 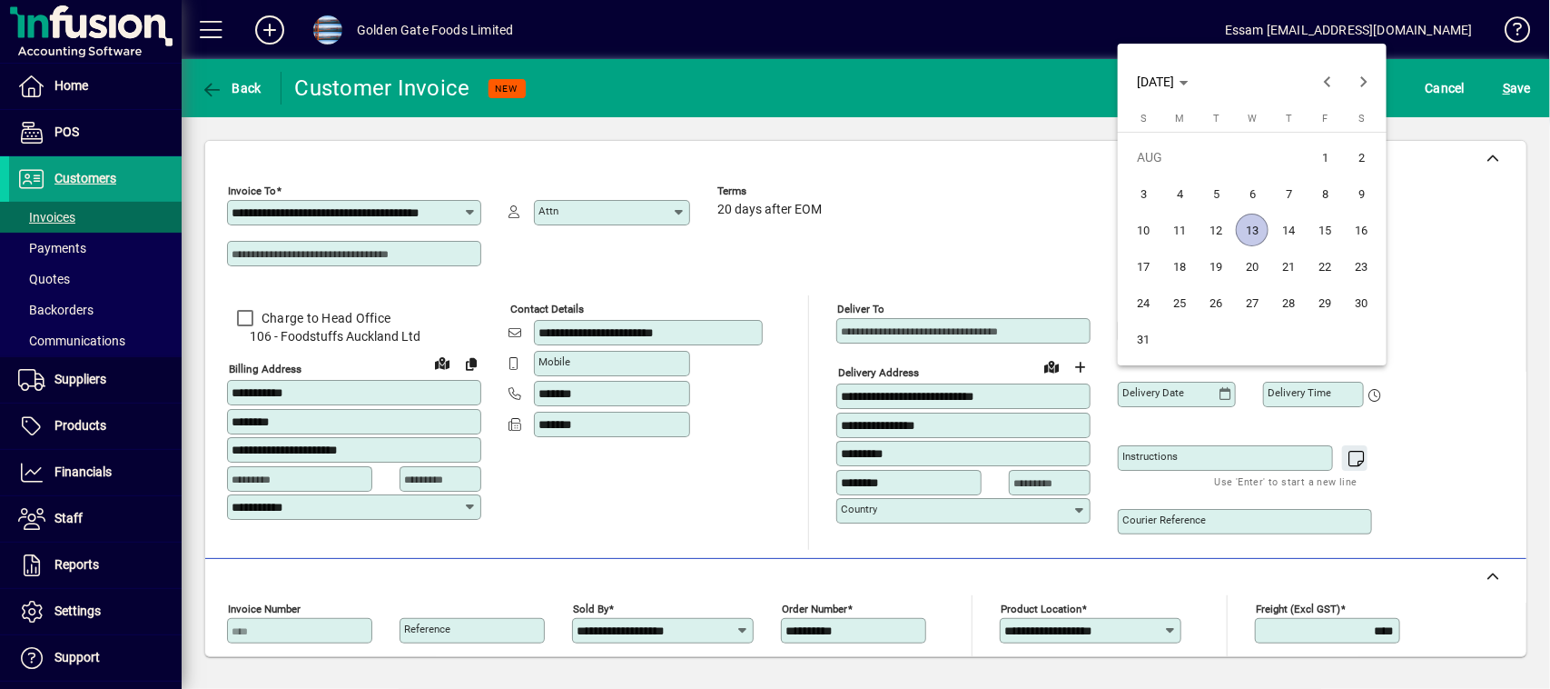 What do you see at coordinates (1325, 266) in the screenshot?
I see `span: 22` at bounding box center [1325, 266].